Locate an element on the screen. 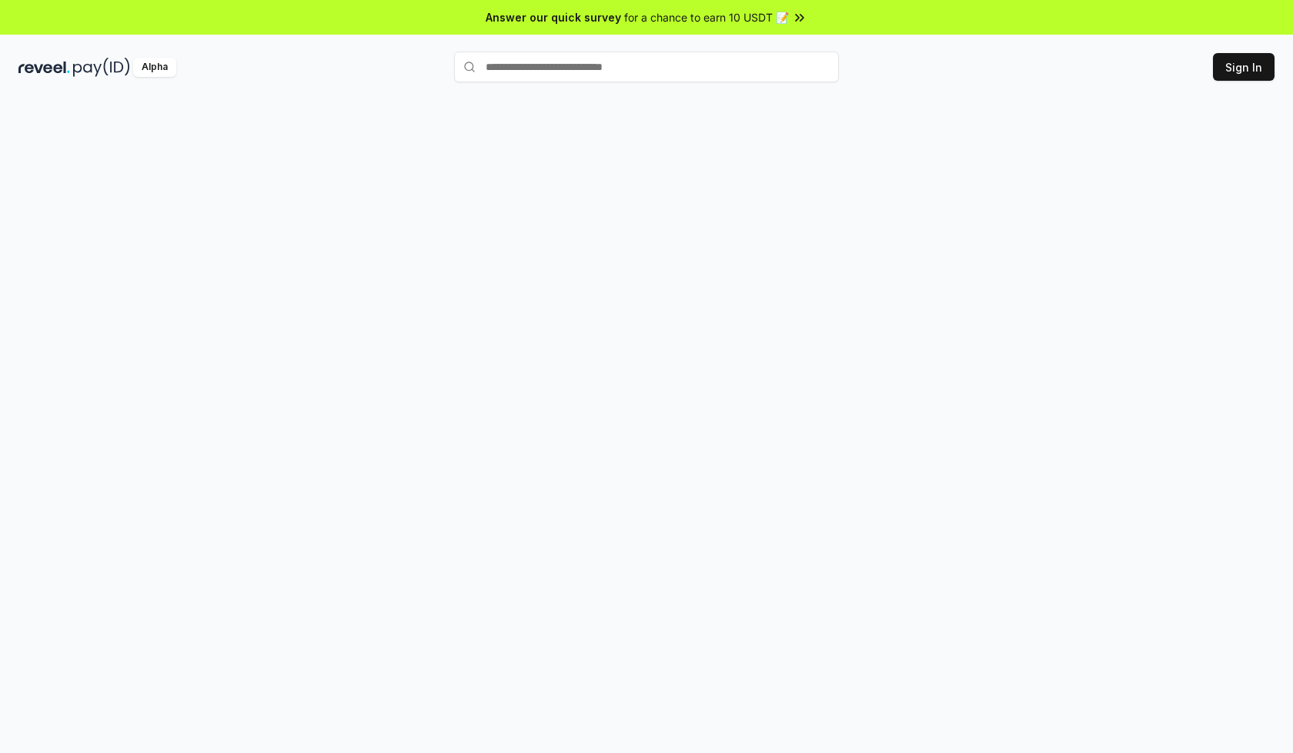 This screenshot has height=753, width=1293. button: Sign In is located at coordinates (1244, 67).